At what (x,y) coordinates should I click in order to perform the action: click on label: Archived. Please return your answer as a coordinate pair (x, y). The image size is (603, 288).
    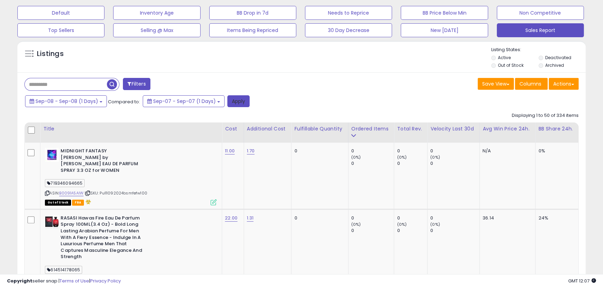
    Looking at the image, I should click on (555, 65).